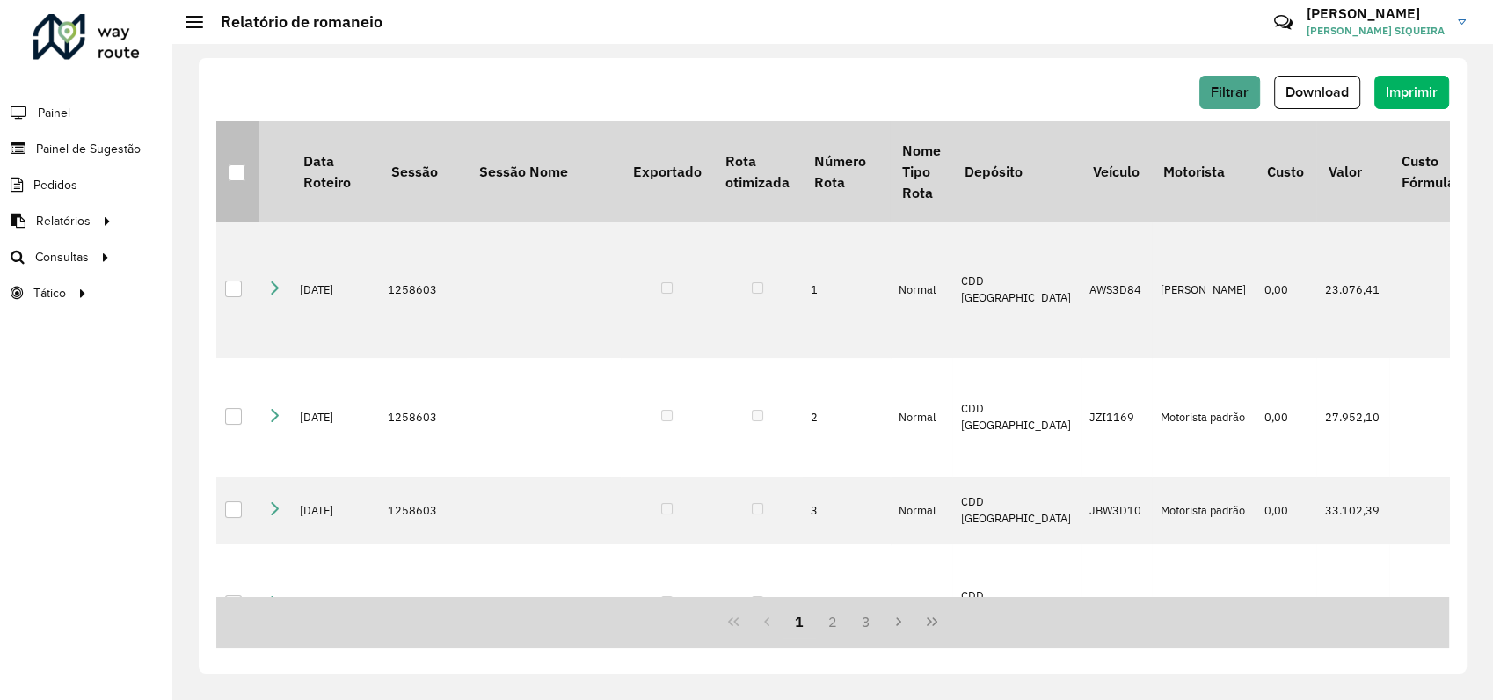  Describe the element at coordinates (49, 293) in the screenshot. I see `span: Tático` at that location.